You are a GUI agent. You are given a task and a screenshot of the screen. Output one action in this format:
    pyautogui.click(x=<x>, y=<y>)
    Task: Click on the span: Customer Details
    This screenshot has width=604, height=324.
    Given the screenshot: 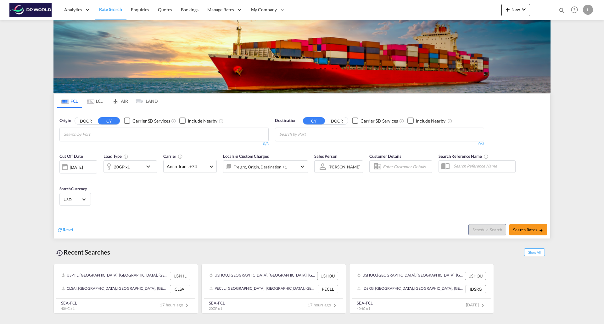 What is the action you would take?
    pyautogui.click(x=385, y=156)
    